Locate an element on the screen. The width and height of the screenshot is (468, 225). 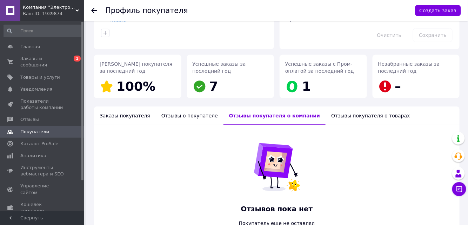
a: Новые is located at coordinates (118, 20).